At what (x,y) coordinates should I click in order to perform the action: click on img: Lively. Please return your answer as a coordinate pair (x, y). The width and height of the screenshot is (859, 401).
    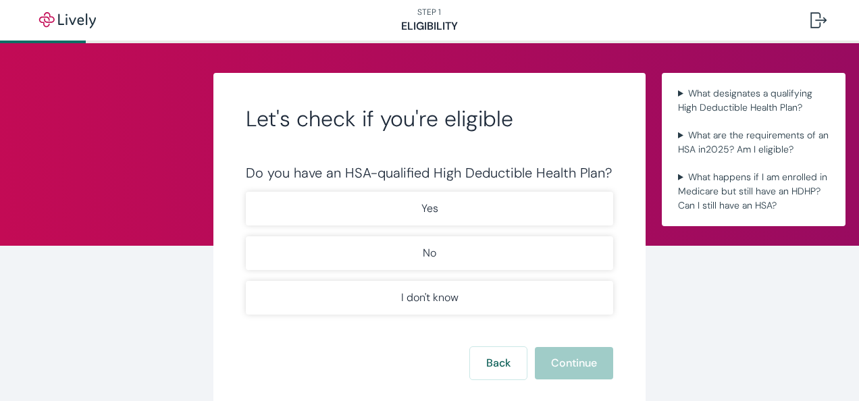
    Looking at the image, I should click on (68, 20).